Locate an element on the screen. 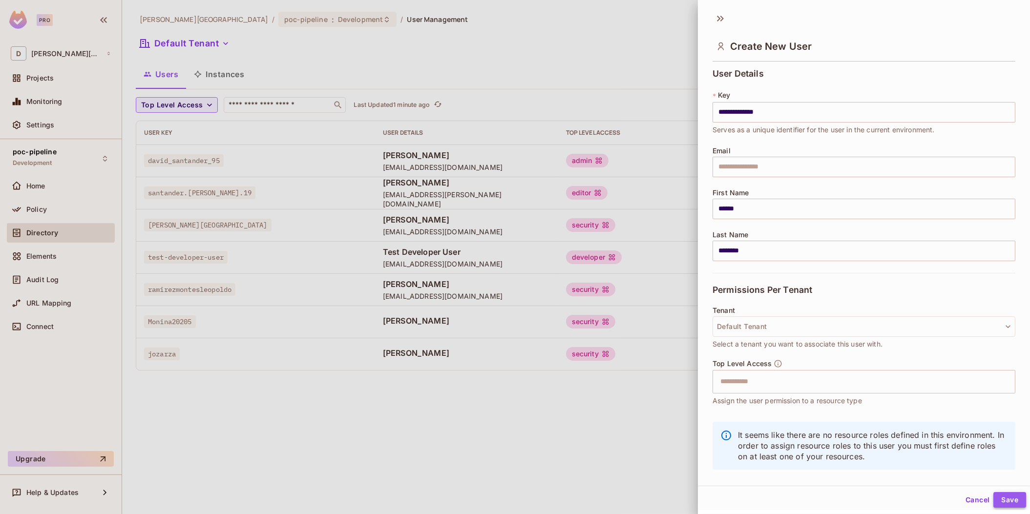 The height and width of the screenshot is (514, 1030). span: Email is located at coordinates (721, 151).